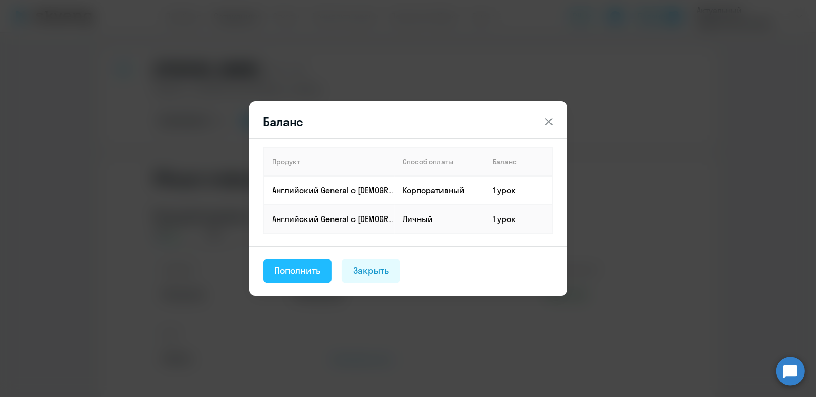 This screenshot has height=397, width=816. Describe the element at coordinates (439, 162) in the screenshot. I see `th: Способ оплаты` at that location.